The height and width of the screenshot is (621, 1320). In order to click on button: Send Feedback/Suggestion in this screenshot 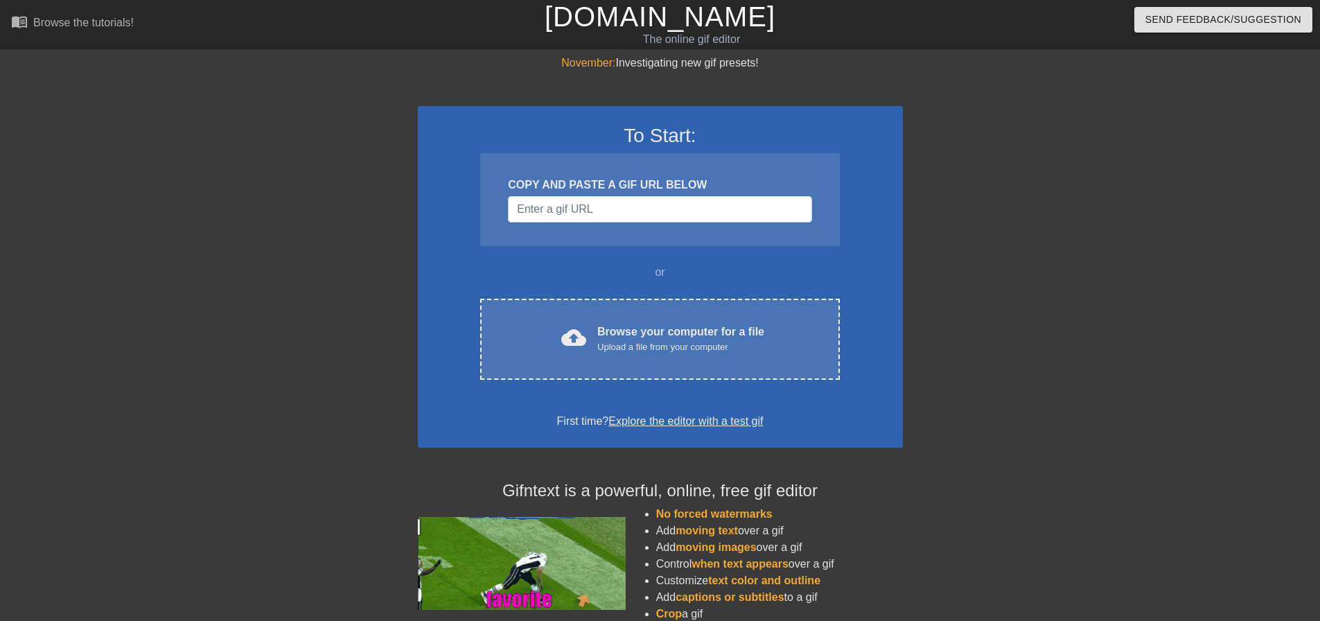, I will do `click(1223, 19)`.